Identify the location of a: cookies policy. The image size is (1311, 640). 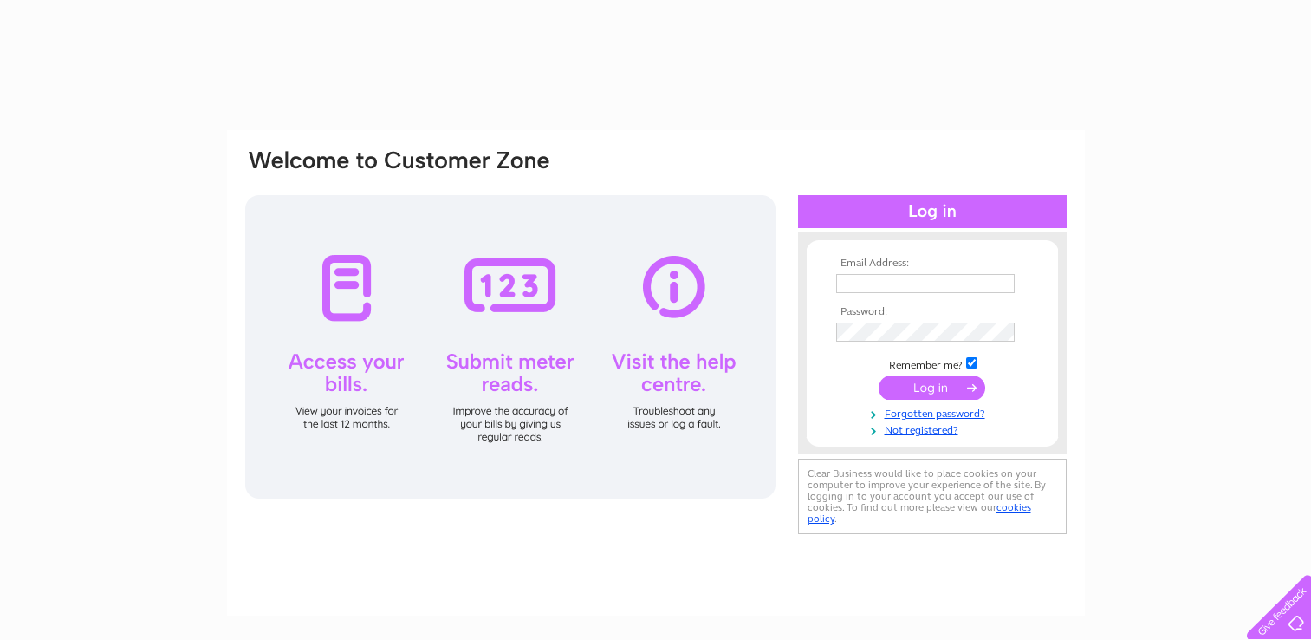
(919, 512).